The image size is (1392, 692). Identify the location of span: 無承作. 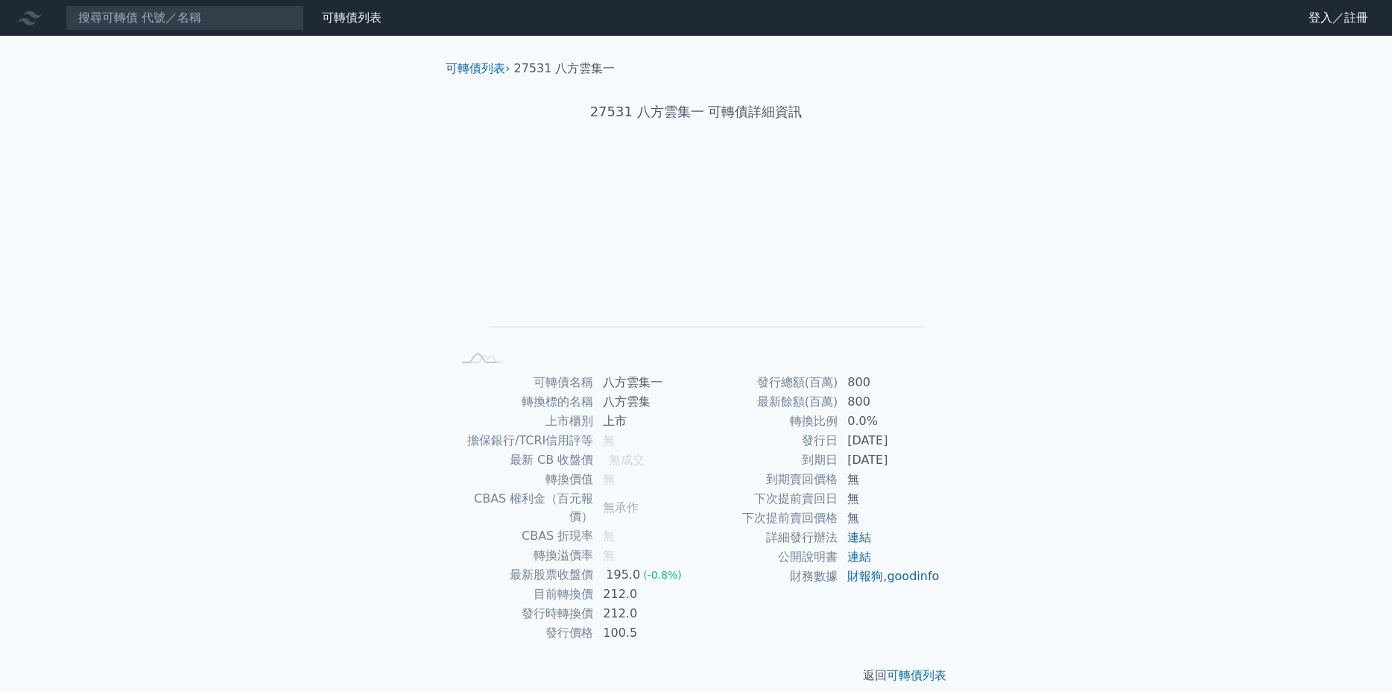
(621, 507).